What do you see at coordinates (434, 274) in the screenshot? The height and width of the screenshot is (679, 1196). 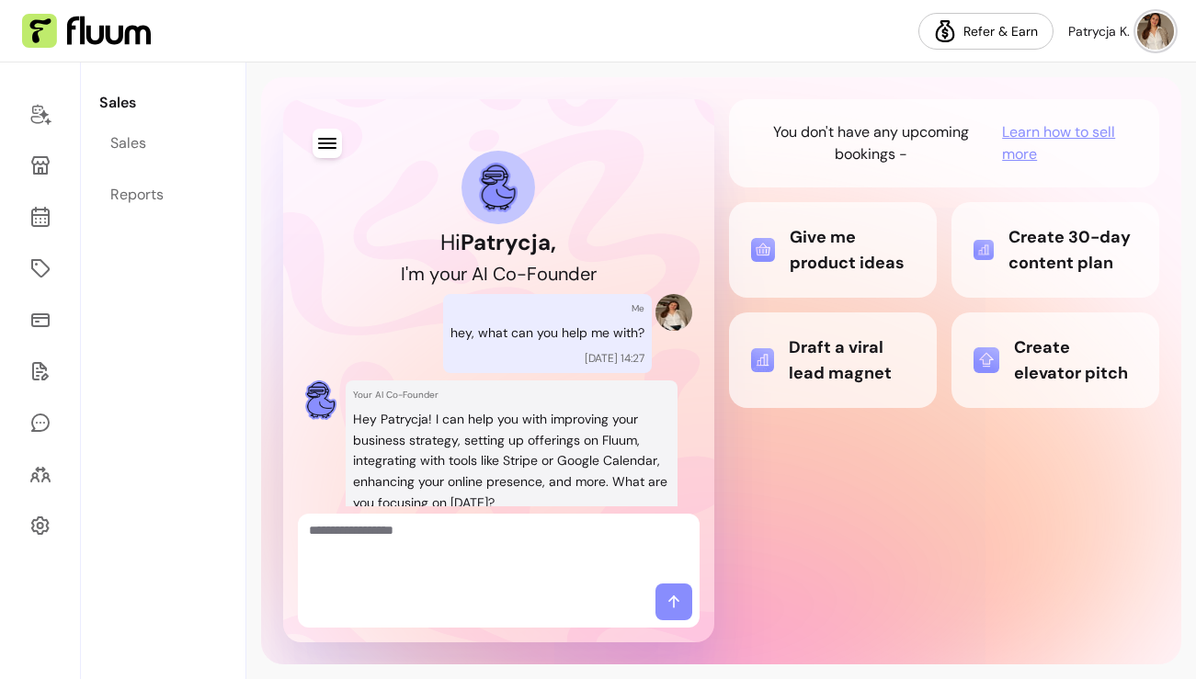 I see `div: y` at bounding box center [434, 274].